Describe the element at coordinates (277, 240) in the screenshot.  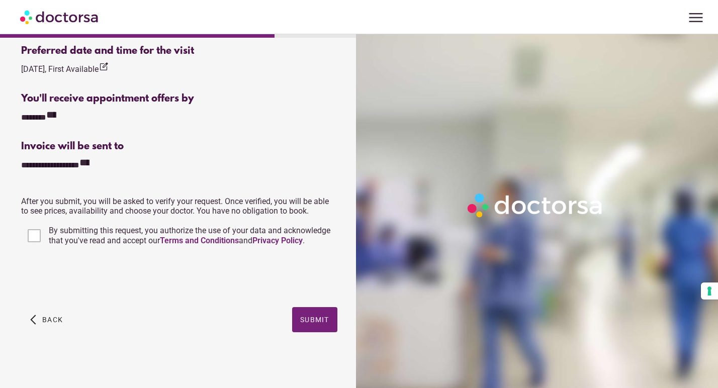
I see `a: Privacy Policy` at that location.